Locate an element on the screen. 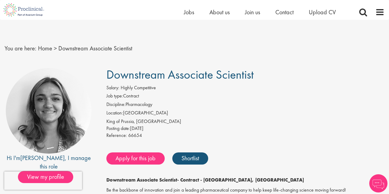 Image resolution: width=389 pixels, height=194 pixels. li: Pharmacology is located at coordinates (245, 105).